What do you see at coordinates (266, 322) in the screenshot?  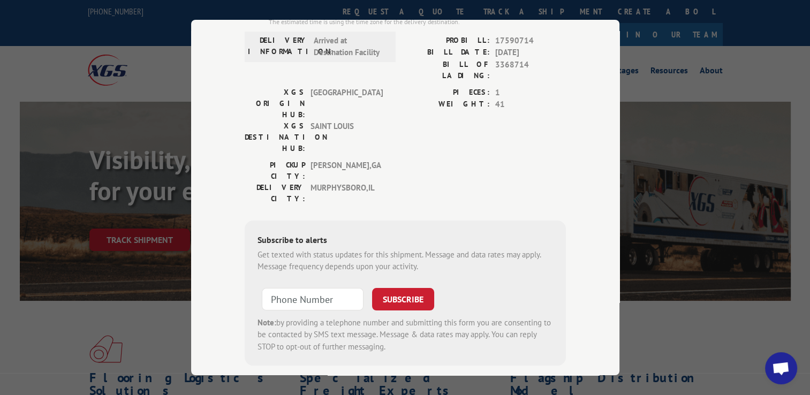 I see `strong: Note:` at bounding box center [266, 322].